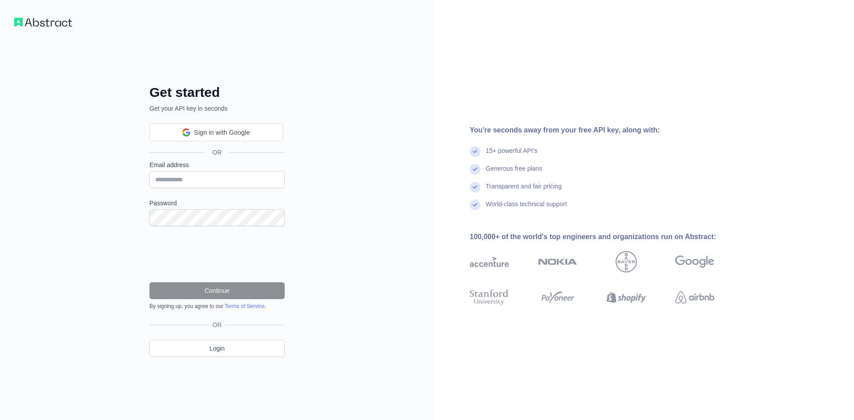 This screenshot has height=420, width=854. Describe the element at coordinates (221, 132) in the screenshot. I see `span: Sign in with Google` at that location.